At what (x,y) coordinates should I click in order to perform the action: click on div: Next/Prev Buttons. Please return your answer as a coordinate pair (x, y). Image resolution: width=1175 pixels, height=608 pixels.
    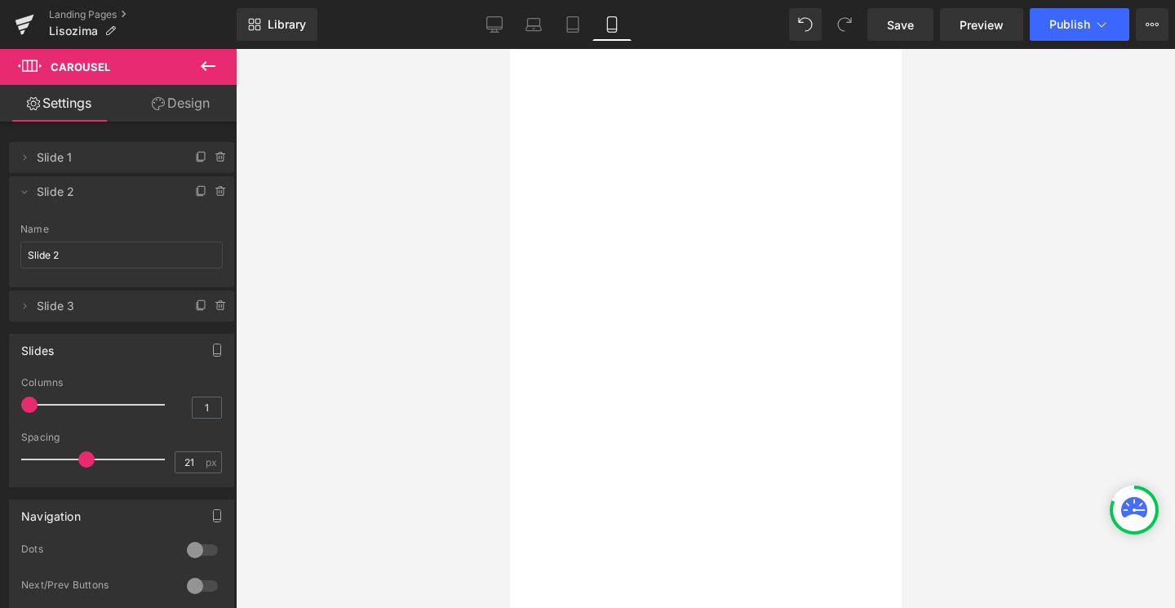
    Looking at the image, I should click on (95, 587).